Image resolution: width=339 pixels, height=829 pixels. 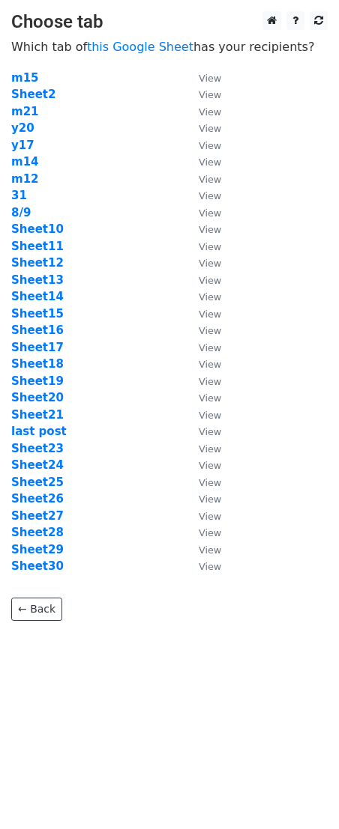 What do you see at coordinates (37, 364) in the screenshot?
I see `strong: Sheet18` at bounding box center [37, 364].